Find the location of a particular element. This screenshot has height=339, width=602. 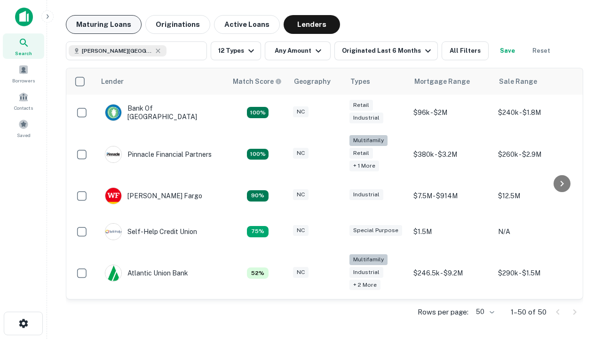

button: Originated Last 6 Months is located at coordinates (386, 51).